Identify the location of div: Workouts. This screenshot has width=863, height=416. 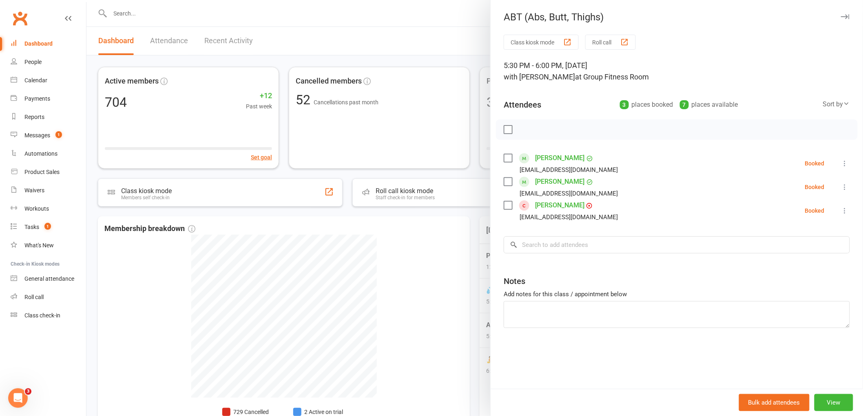
(37, 209).